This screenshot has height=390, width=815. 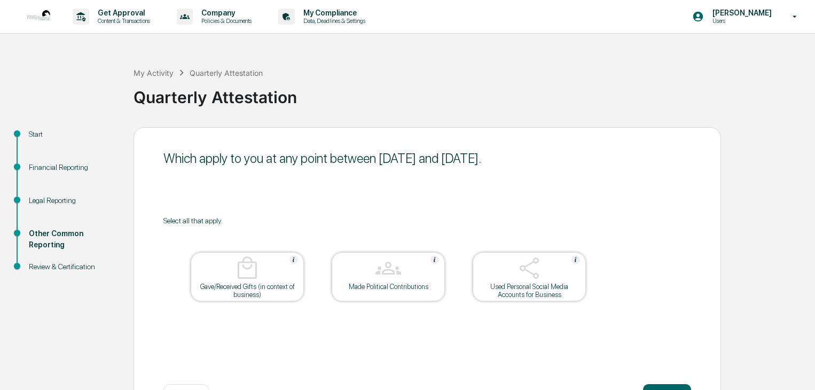 What do you see at coordinates (529, 268) in the screenshot?
I see `img: Used Personal Social Media Accounts for Business` at bounding box center [529, 268].